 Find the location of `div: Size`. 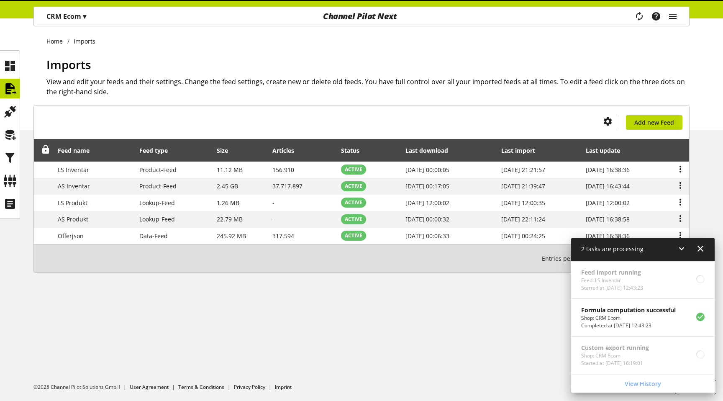

div: Size is located at coordinates (226, 150).